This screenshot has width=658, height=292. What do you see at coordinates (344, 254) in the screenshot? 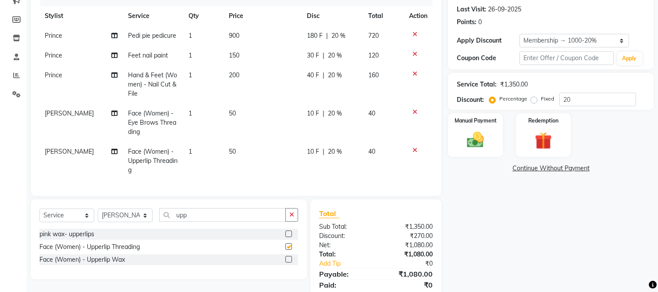
I see `div: Total:` at bounding box center [344, 254].